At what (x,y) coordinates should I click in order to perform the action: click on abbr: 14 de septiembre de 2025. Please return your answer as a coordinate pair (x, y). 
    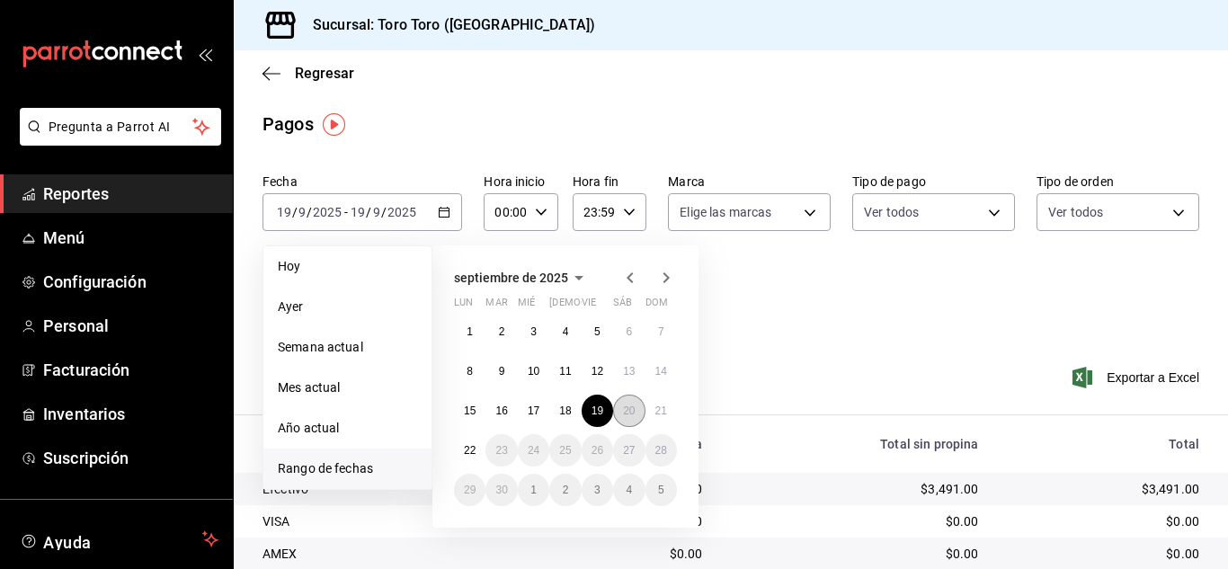
    Looking at the image, I should click on (661, 371).